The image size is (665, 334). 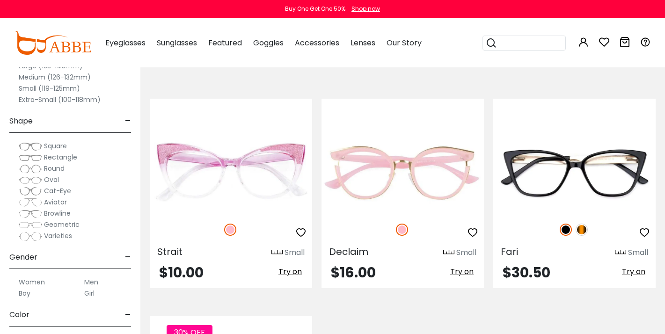 What do you see at coordinates (55, 202) in the screenshot?
I see `span: Aviator` at bounding box center [55, 202].